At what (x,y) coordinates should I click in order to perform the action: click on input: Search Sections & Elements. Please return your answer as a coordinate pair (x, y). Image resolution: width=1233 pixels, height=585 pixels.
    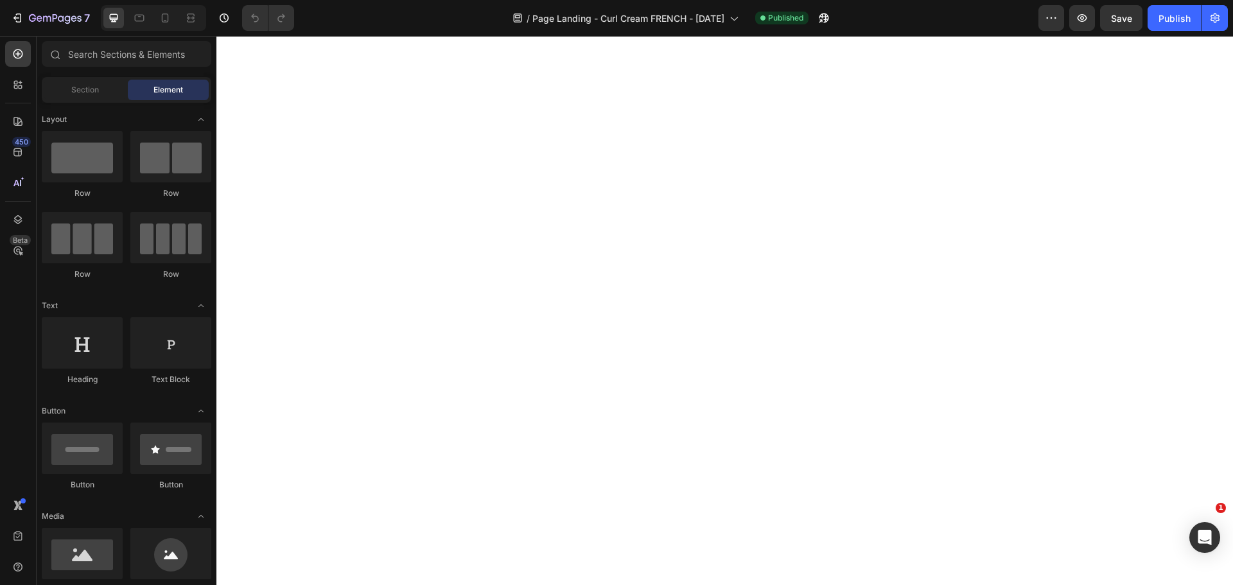
    Looking at the image, I should click on (127, 54).